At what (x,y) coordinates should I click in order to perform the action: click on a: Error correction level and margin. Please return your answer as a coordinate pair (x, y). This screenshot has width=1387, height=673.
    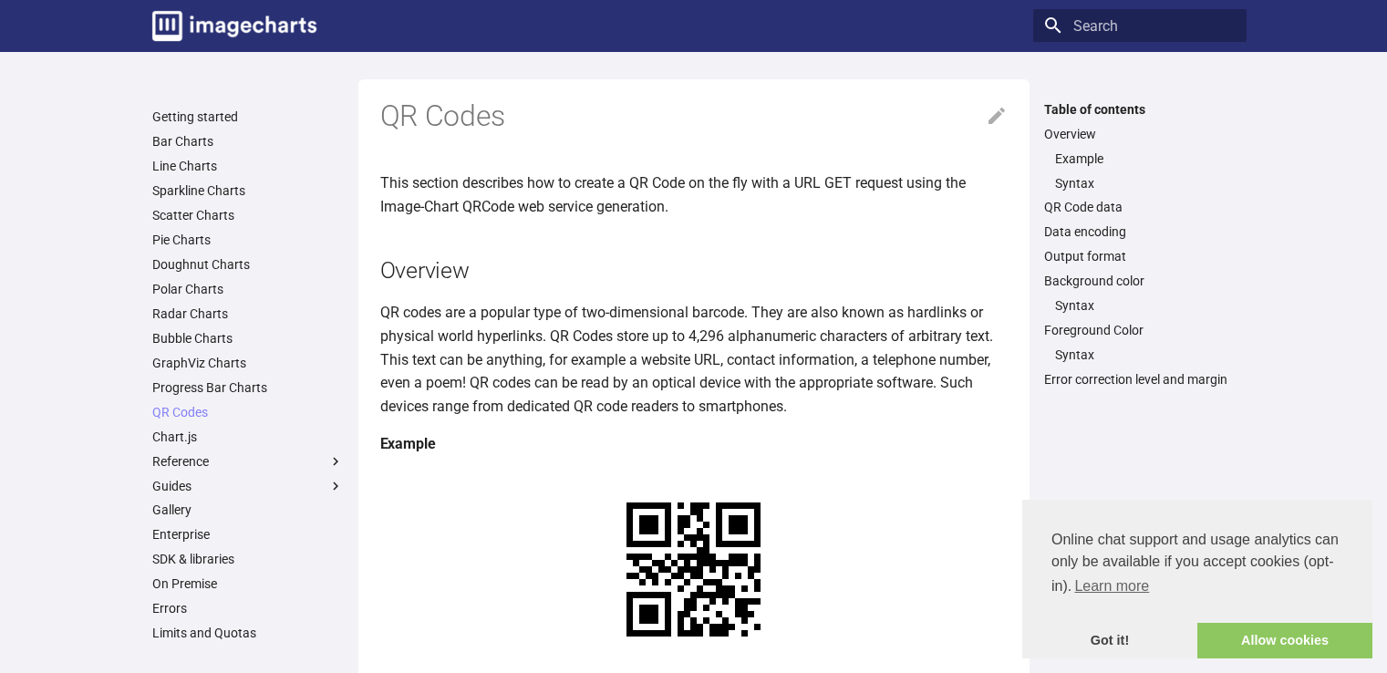
    Looking at the image, I should click on (1140, 379).